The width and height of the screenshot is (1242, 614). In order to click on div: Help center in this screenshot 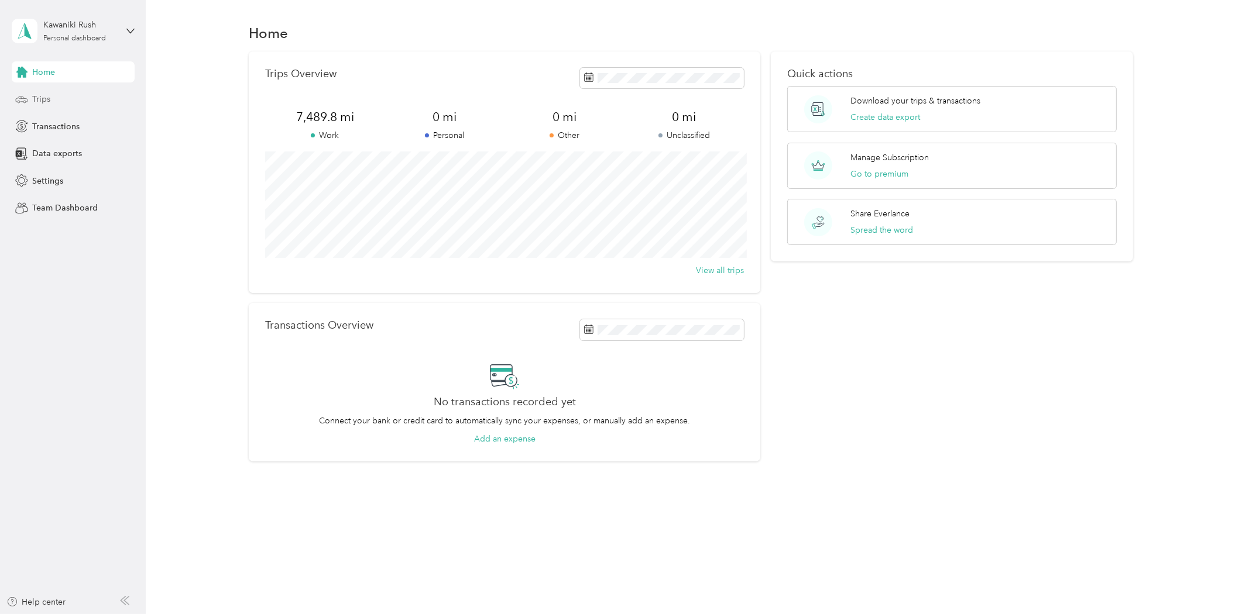, I will do `click(36, 602)`.